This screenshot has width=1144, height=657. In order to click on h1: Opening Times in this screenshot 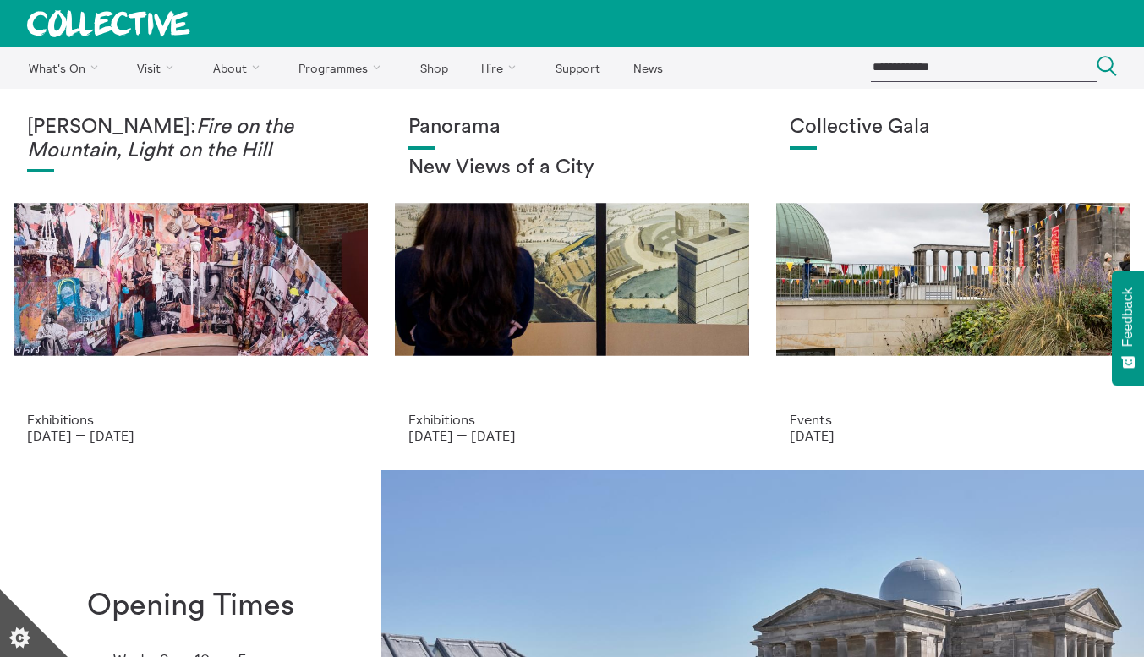, I will do `click(190, 606)`.